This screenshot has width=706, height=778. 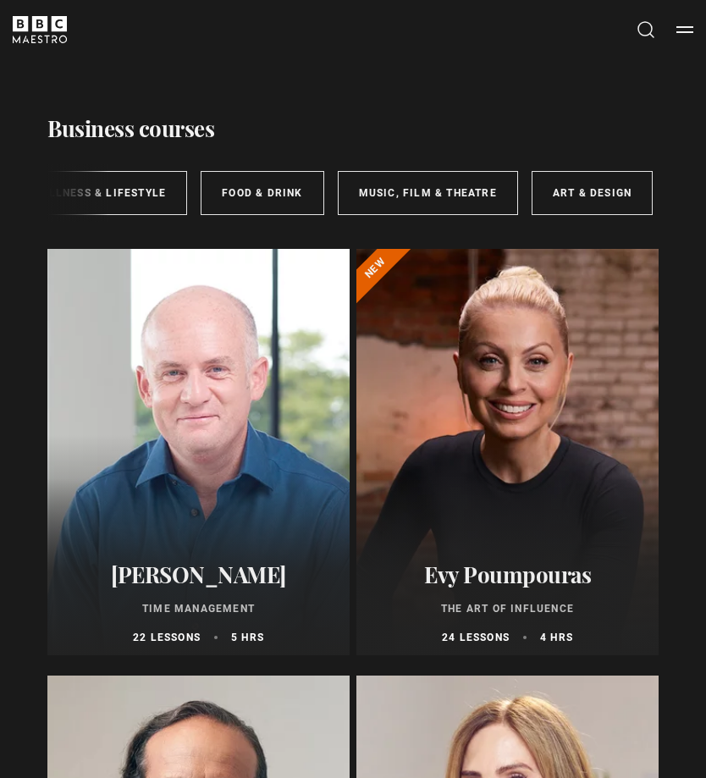 I want to click on h2: Evy Poumpouras, so click(x=507, y=574).